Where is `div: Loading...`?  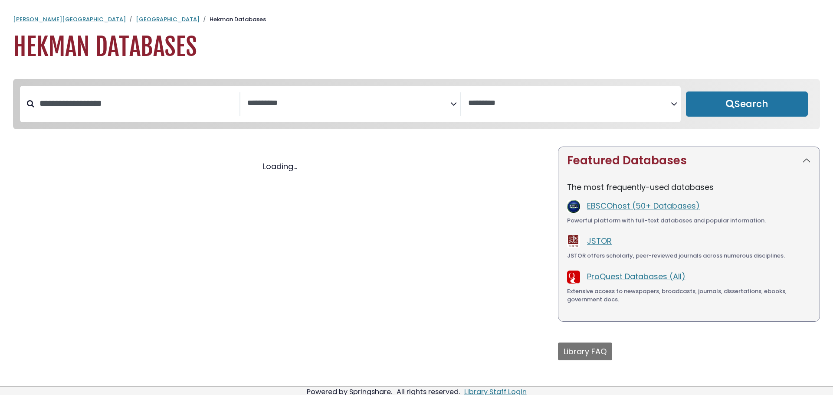 div: Loading... is located at coordinates (280, 166).